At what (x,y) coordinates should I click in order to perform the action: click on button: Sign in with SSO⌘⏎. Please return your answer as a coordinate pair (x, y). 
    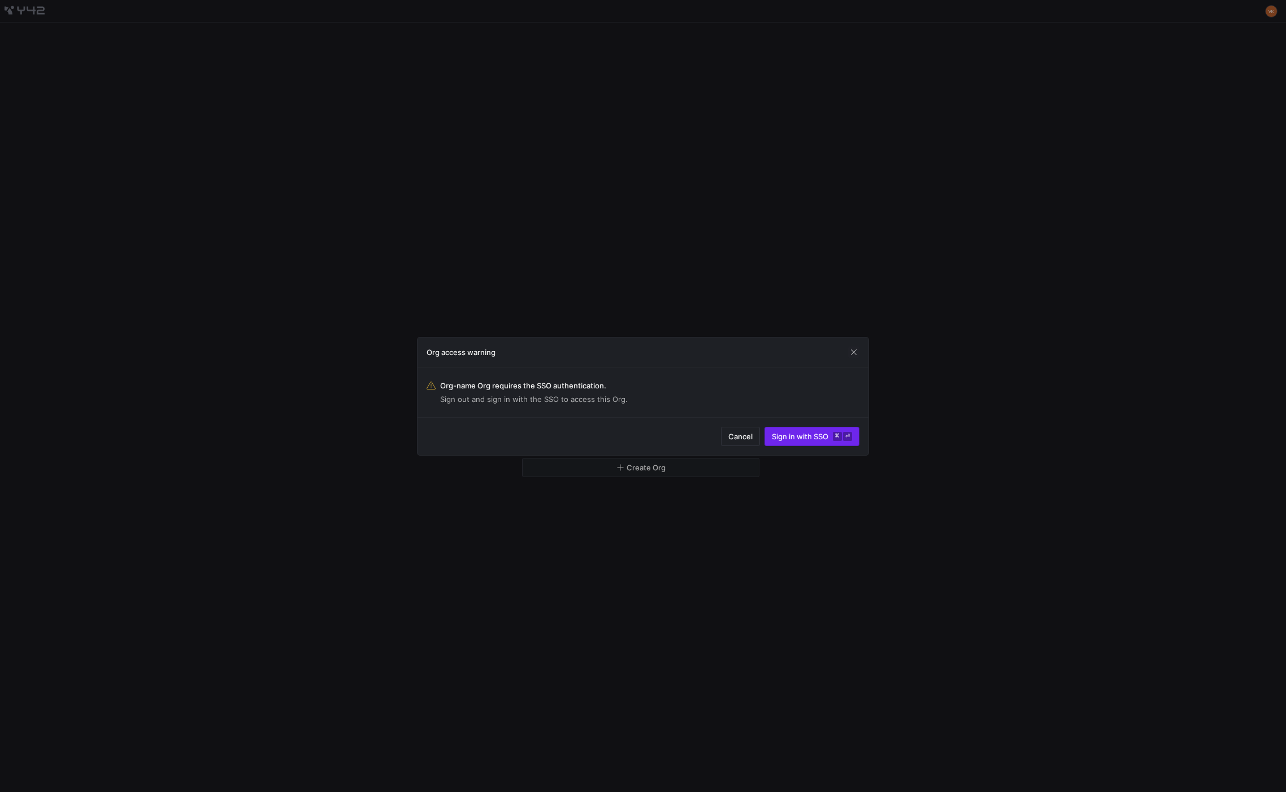
    Looking at the image, I should click on (812, 436).